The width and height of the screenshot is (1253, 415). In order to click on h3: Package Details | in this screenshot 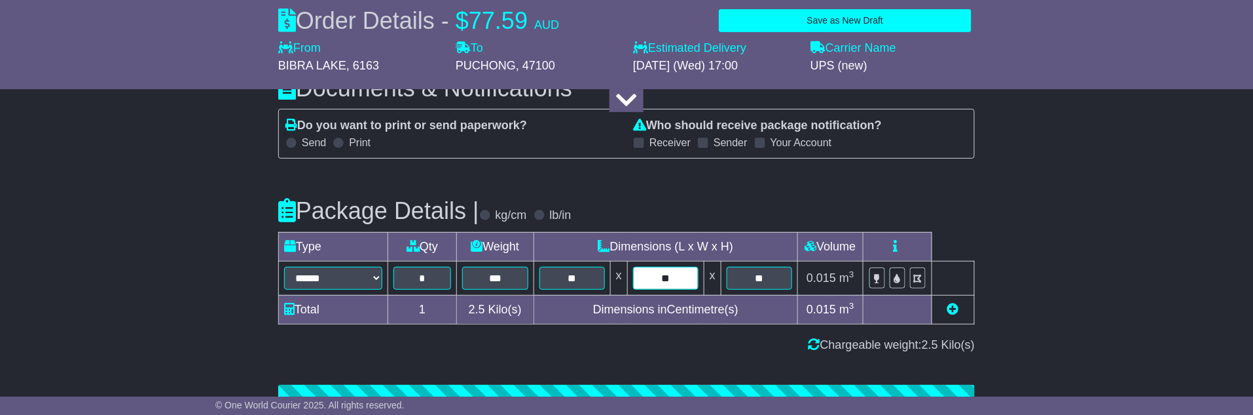, I will do `click(378, 211)`.